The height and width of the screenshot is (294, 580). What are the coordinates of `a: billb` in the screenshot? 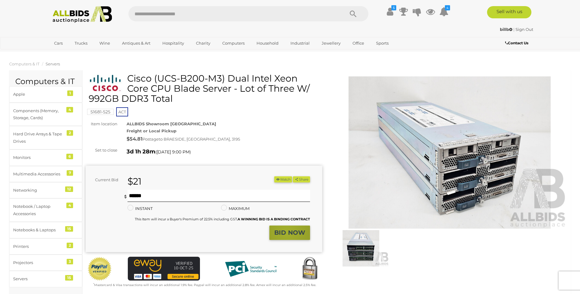 It's located at (507, 29).